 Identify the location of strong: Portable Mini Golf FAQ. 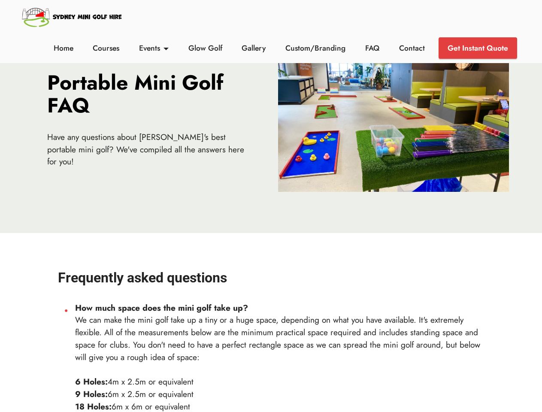
(135, 94).